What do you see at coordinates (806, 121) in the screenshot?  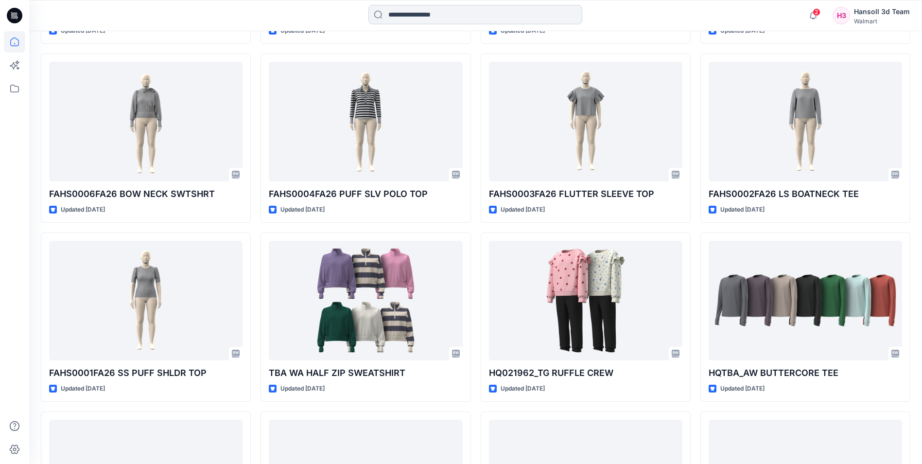 I see `a: FAHS0002FA26 LS BOATNECK TEE` at bounding box center [806, 121].